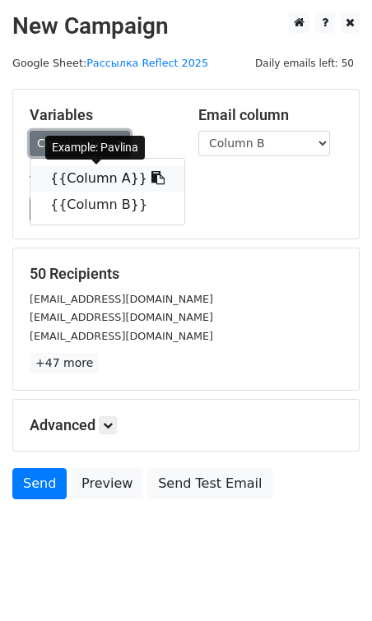  I want to click on a: {{Column B}}, so click(107, 205).